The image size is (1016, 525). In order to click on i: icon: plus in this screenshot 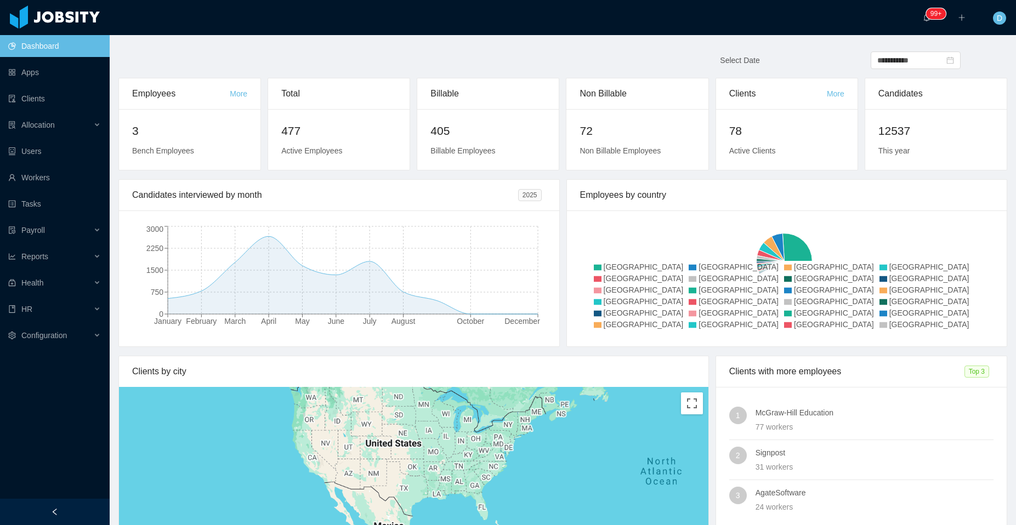, I will do `click(962, 18)`.